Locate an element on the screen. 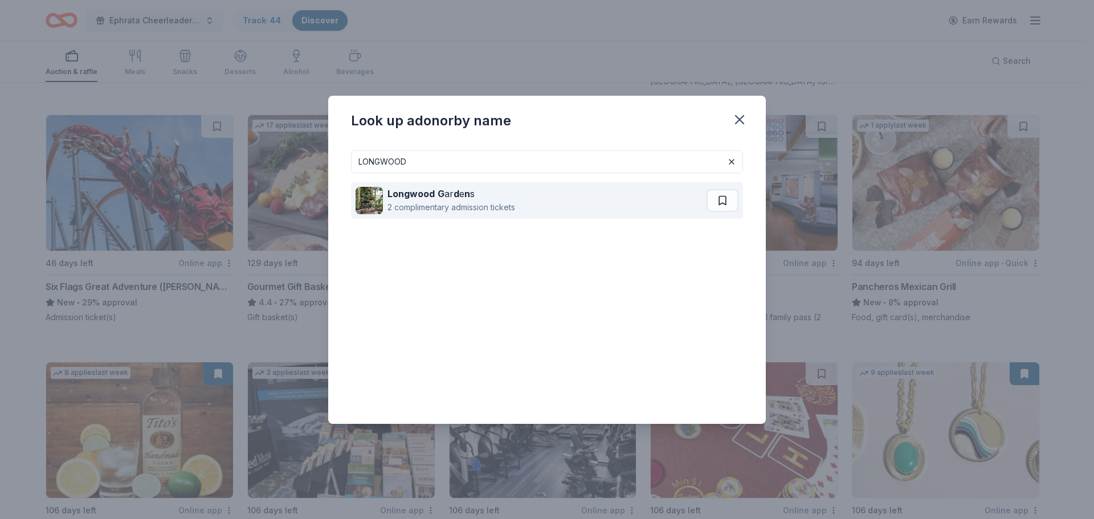 The width and height of the screenshot is (1094, 519). strong: G is located at coordinates (441, 194).